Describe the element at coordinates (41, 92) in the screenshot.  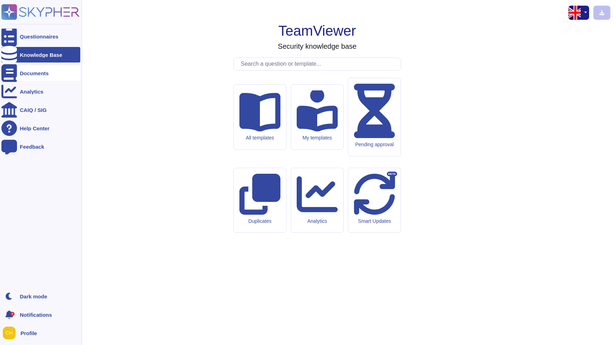
I see `a: Analytics` at that location.